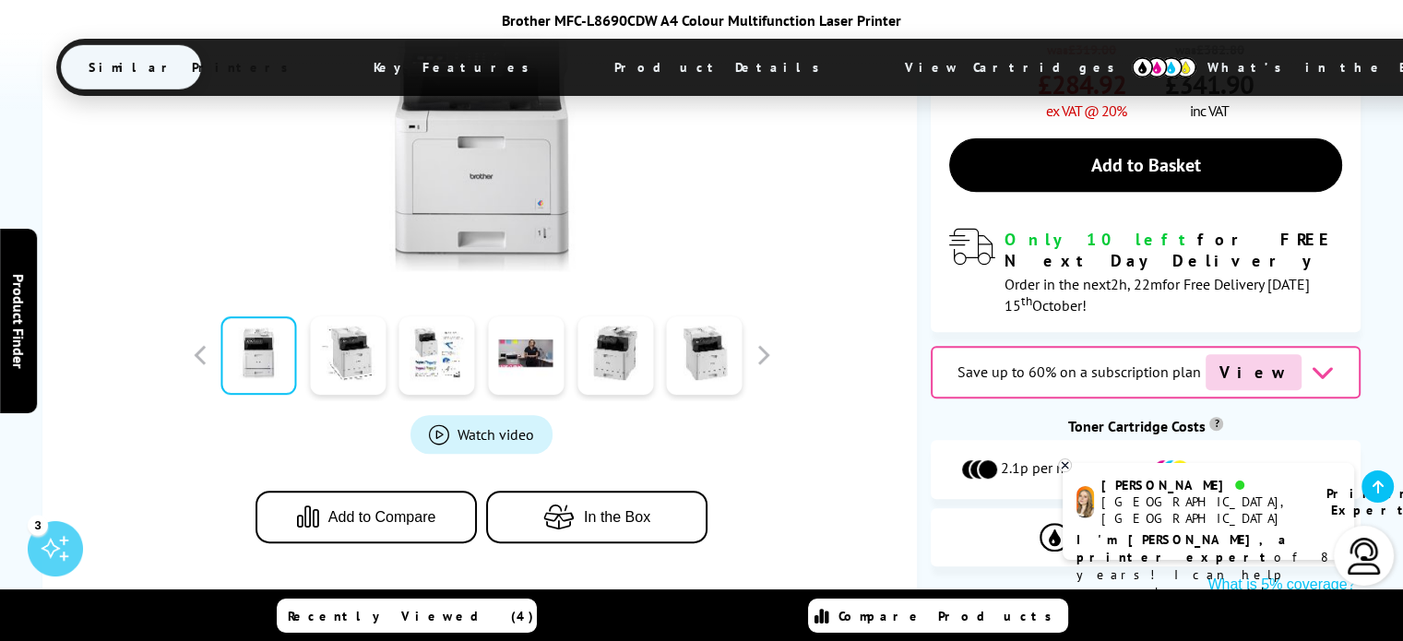  I want to click on span: 13.7p per colour page, so click(1262, 470).